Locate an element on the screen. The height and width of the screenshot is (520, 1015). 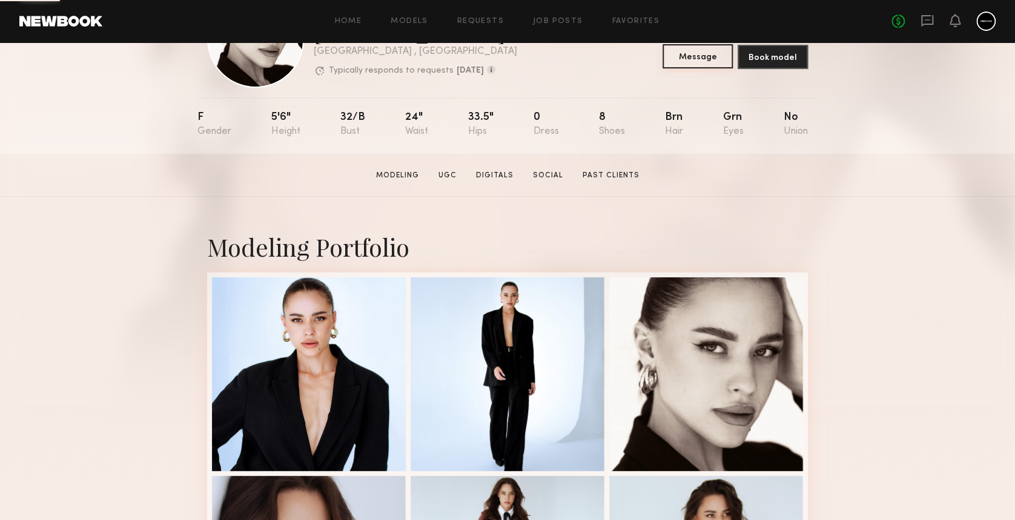
p: Typically responds to requests is located at coordinates (391, 71).